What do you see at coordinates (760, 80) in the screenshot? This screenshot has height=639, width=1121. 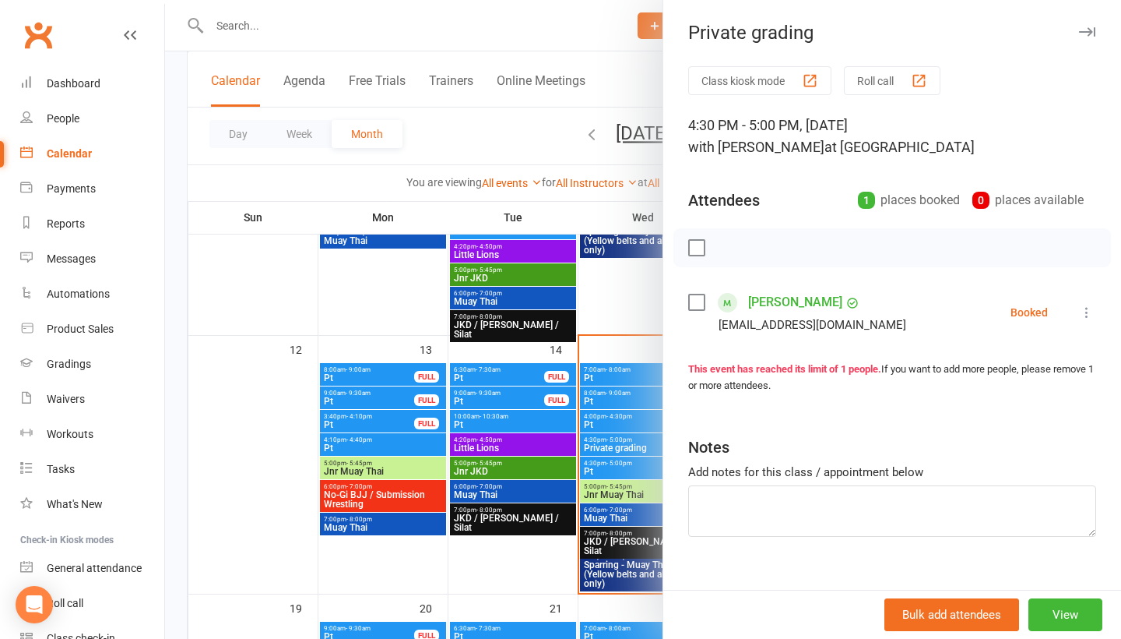 I see `button: Class kiosk mode` at bounding box center [760, 80].